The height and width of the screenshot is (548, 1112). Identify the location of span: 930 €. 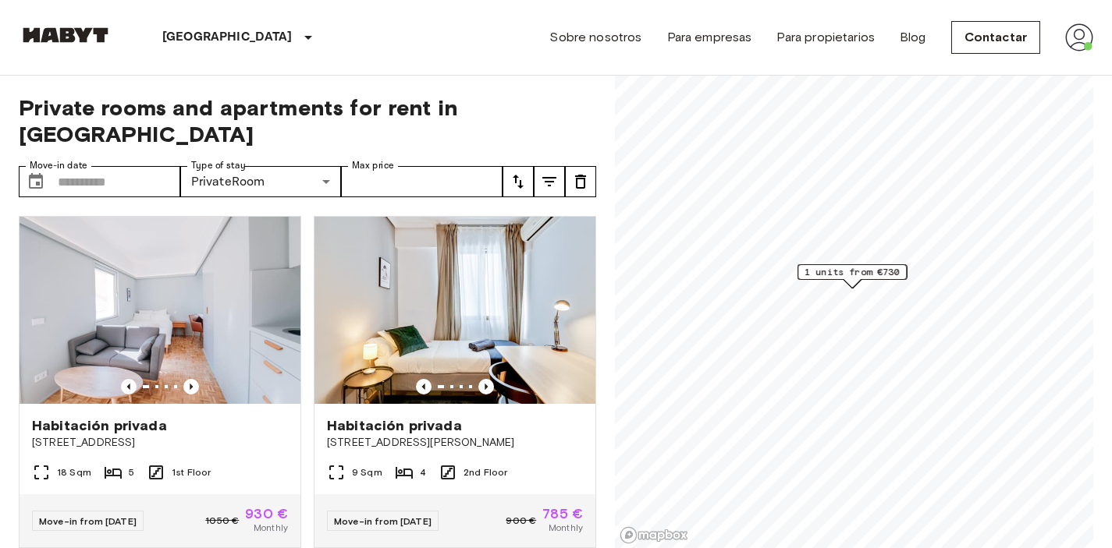
(266, 514).